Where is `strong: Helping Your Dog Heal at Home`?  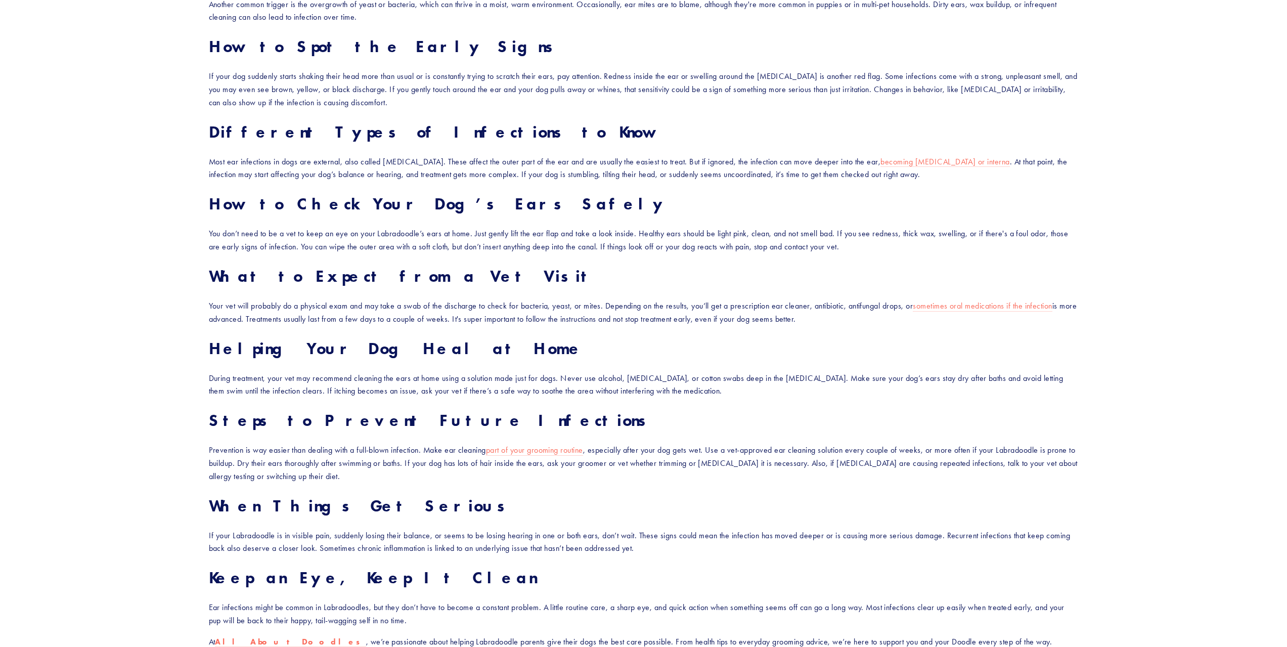 strong: Helping Your Dog Heal at Home is located at coordinates (396, 348).